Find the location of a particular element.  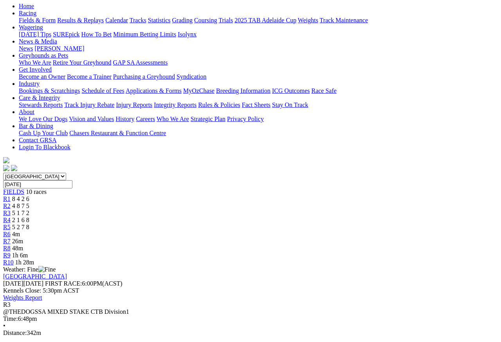

a: Track Maintenance is located at coordinates (344, 20).